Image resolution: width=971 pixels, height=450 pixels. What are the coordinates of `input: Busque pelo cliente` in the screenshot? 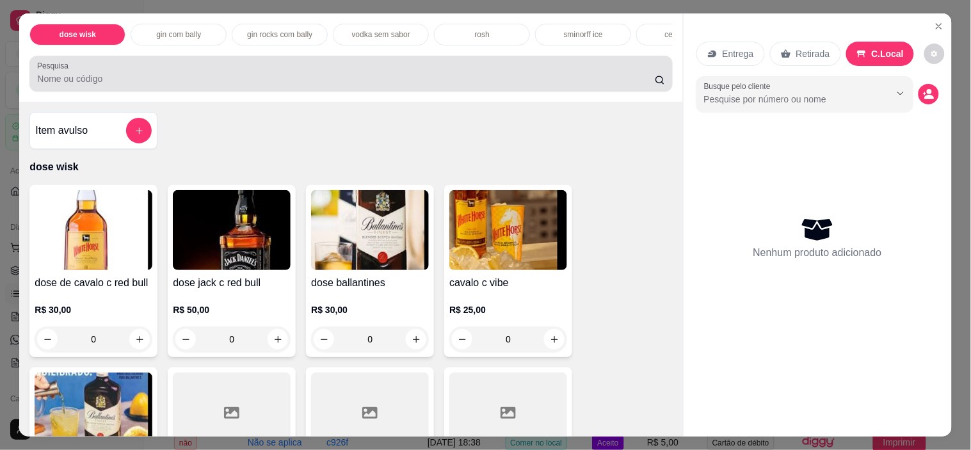 It's located at (787, 99).